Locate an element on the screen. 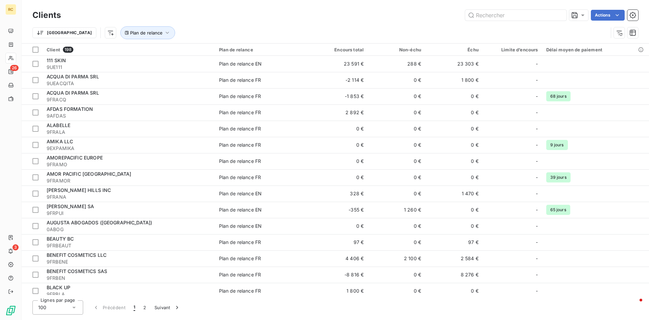 The width and height of the screenshot is (649, 320). div: Encours total is located at coordinates (339, 50).